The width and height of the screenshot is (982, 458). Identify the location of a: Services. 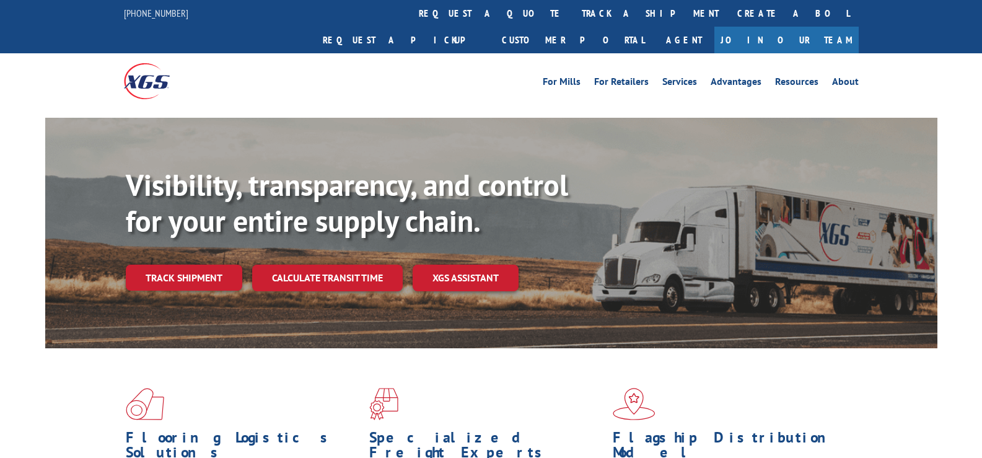
(680, 84).